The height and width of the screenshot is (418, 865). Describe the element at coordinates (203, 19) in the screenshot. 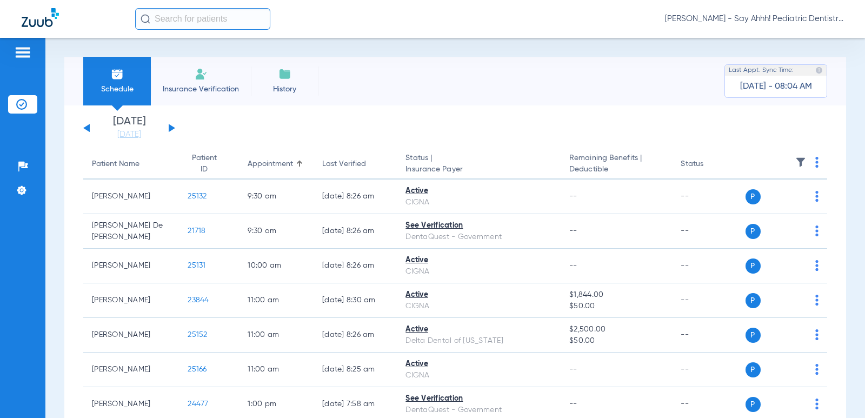

I see `input: Search for patients` at that location.